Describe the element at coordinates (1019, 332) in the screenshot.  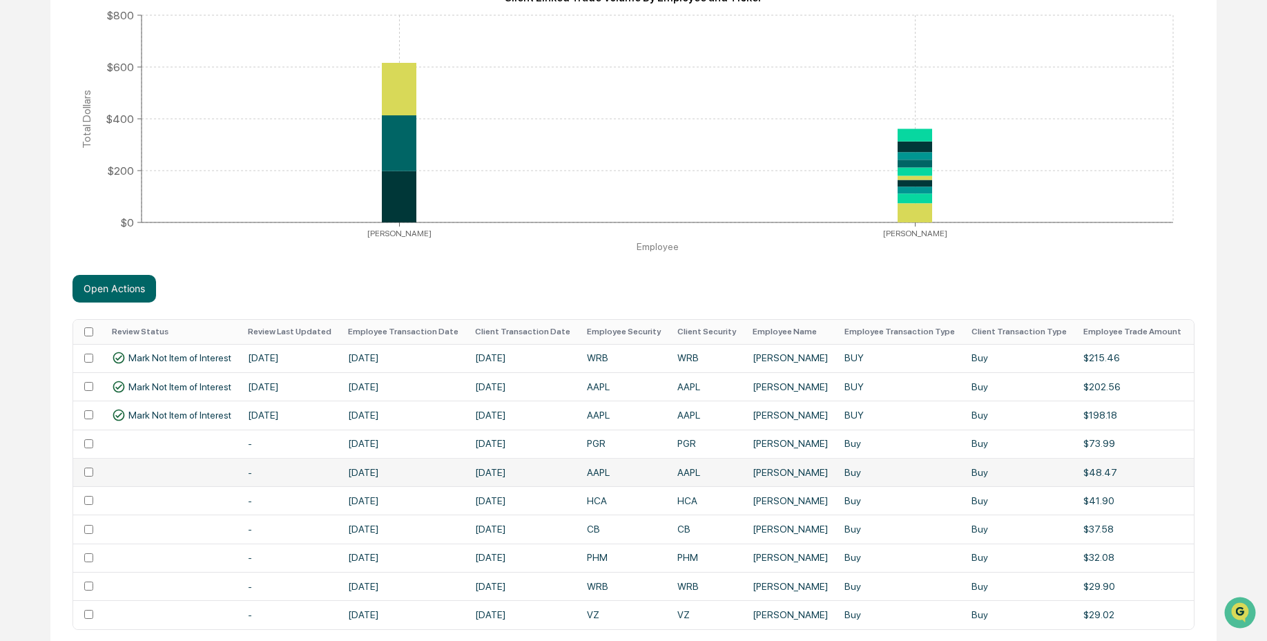
I see `th: Client Transaction Type` at that location.